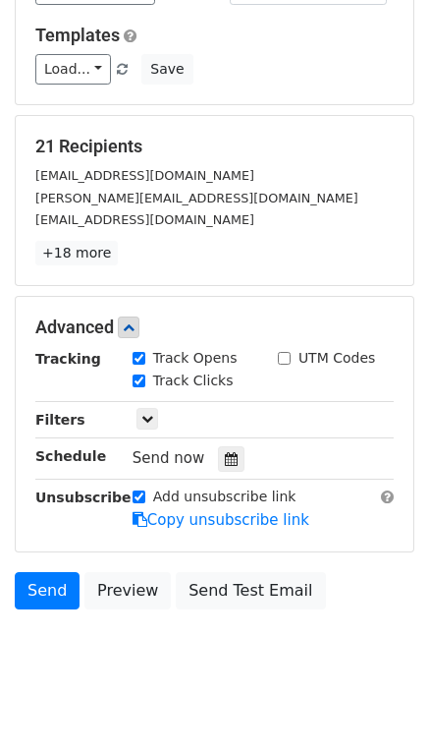 Image resolution: width=429 pixels, height=753 pixels. What do you see at coordinates (128, 591) in the screenshot?
I see `a: Preview` at bounding box center [128, 591].